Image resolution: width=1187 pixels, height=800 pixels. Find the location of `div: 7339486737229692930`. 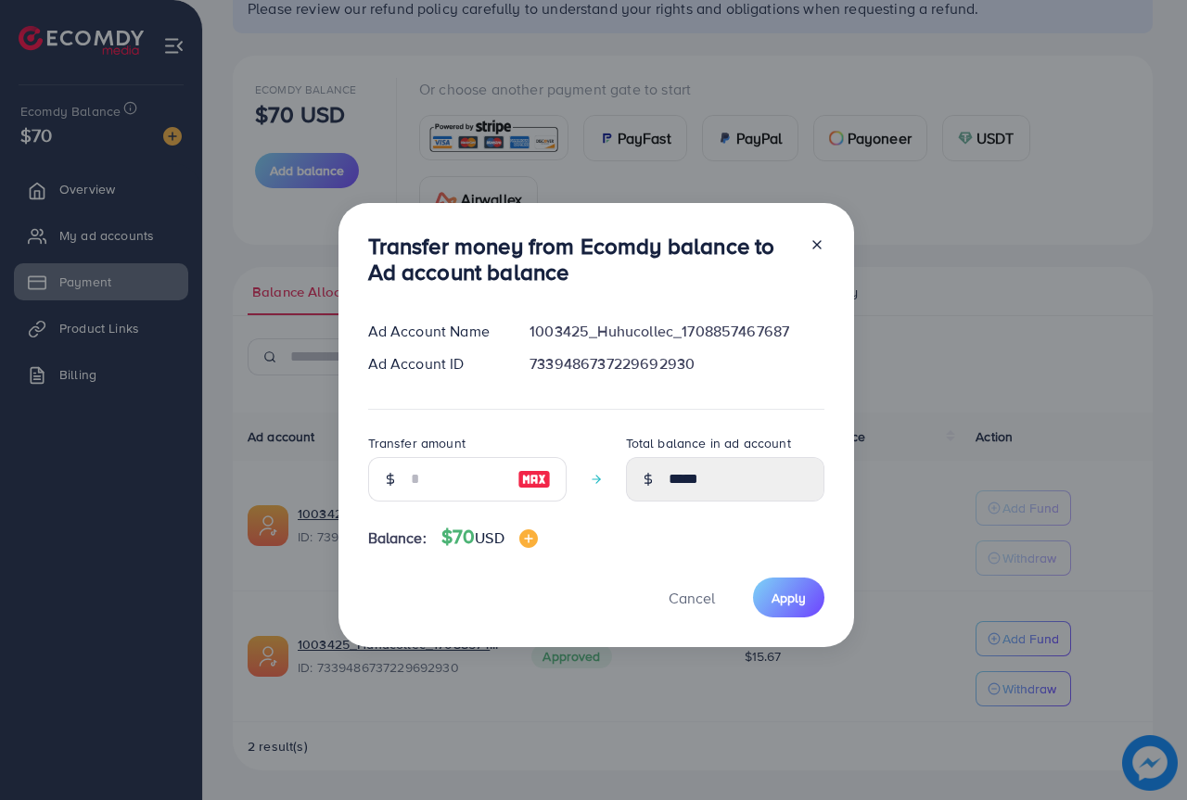

div: 7339486737229692930 is located at coordinates (676, 363).